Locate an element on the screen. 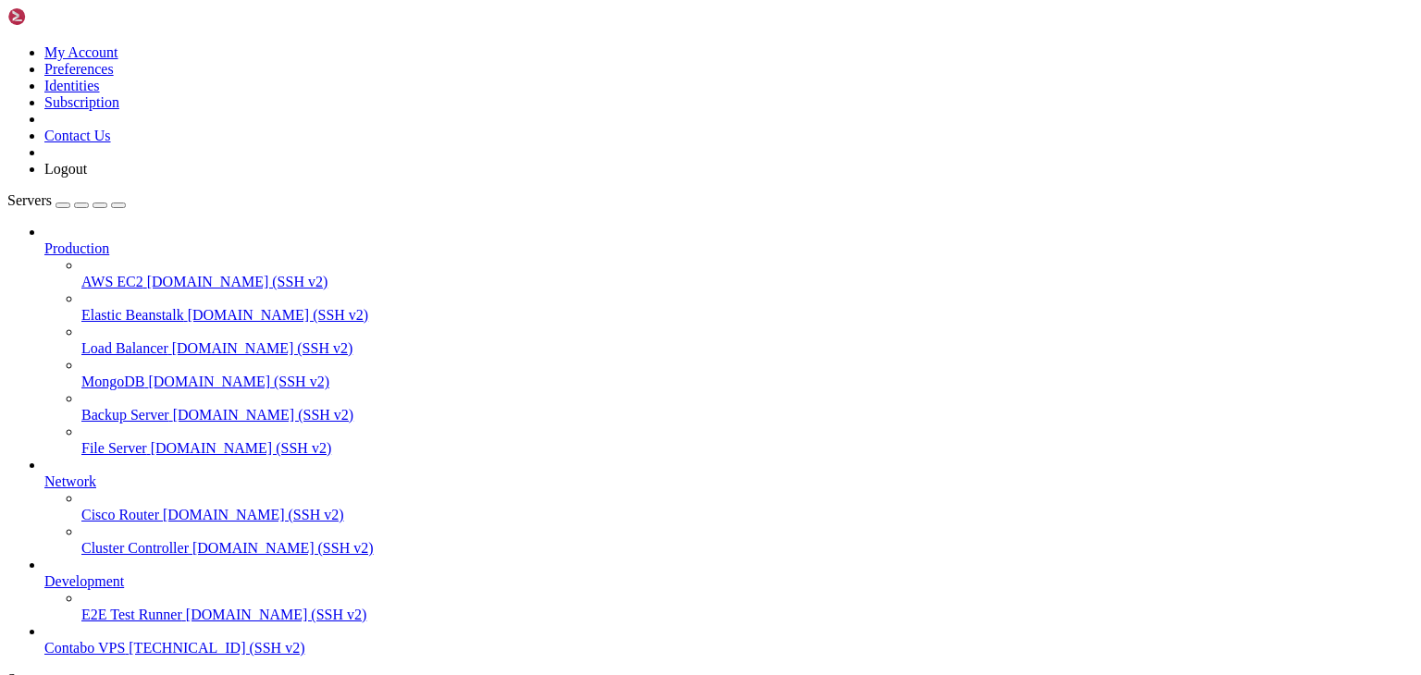 This screenshot has width=1421, height=675. a: Identities is located at coordinates (72, 85).